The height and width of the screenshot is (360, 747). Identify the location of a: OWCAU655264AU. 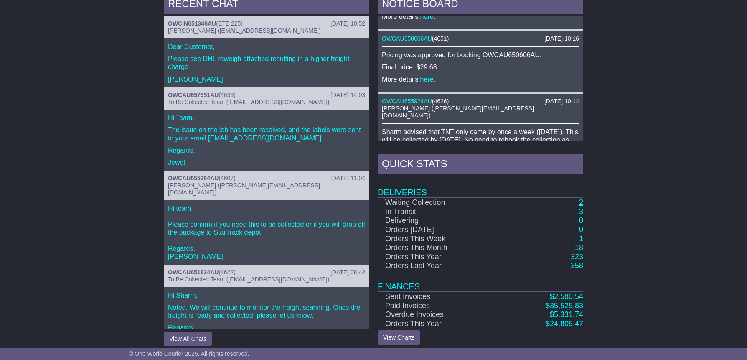
(193, 178).